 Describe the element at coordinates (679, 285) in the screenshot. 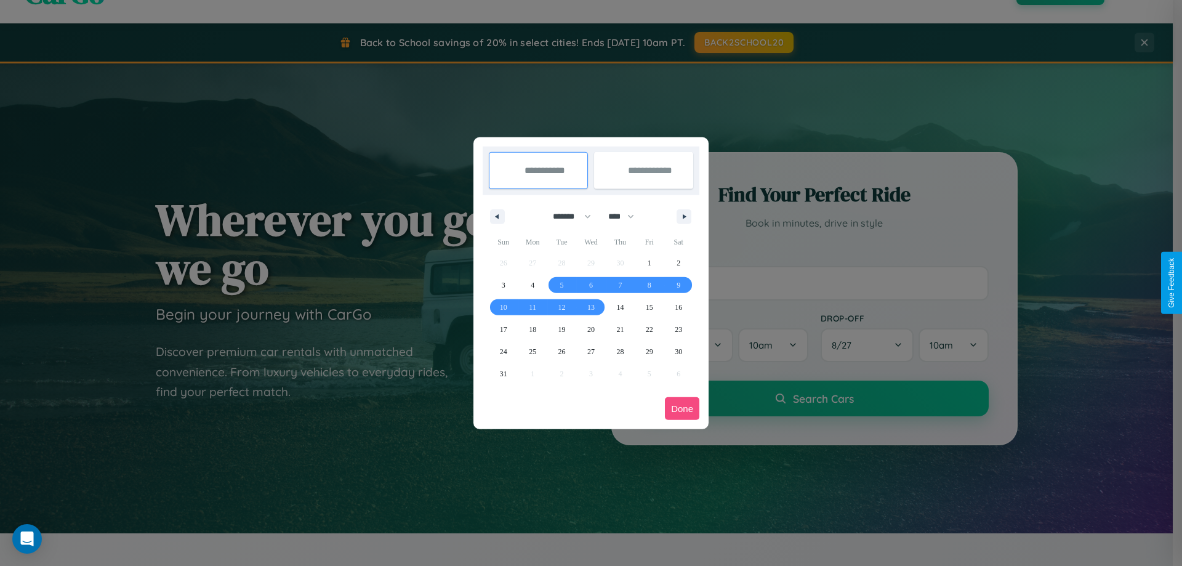

I see `span: 9` at that location.